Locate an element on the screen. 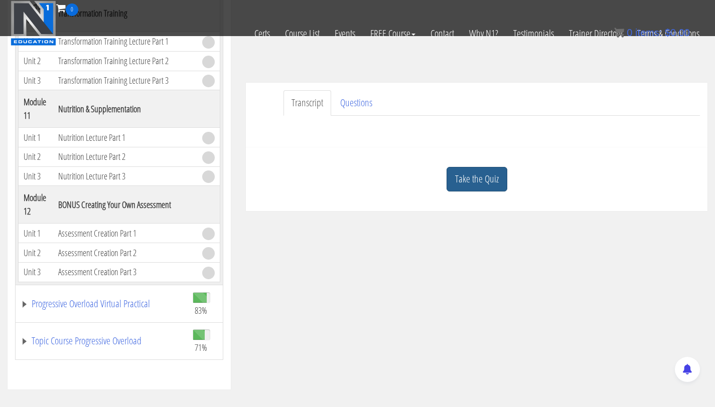  img: icon11.png is located at coordinates (619, 33).